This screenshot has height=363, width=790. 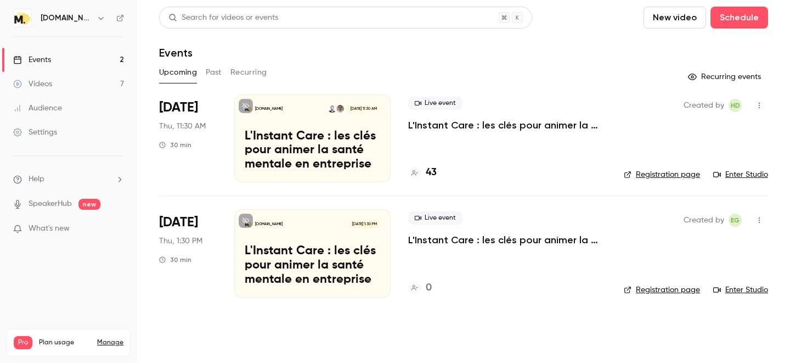 What do you see at coordinates (332, 109) in the screenshot?
I see `img: Emile Garnier` at bounding box center [332, 109].